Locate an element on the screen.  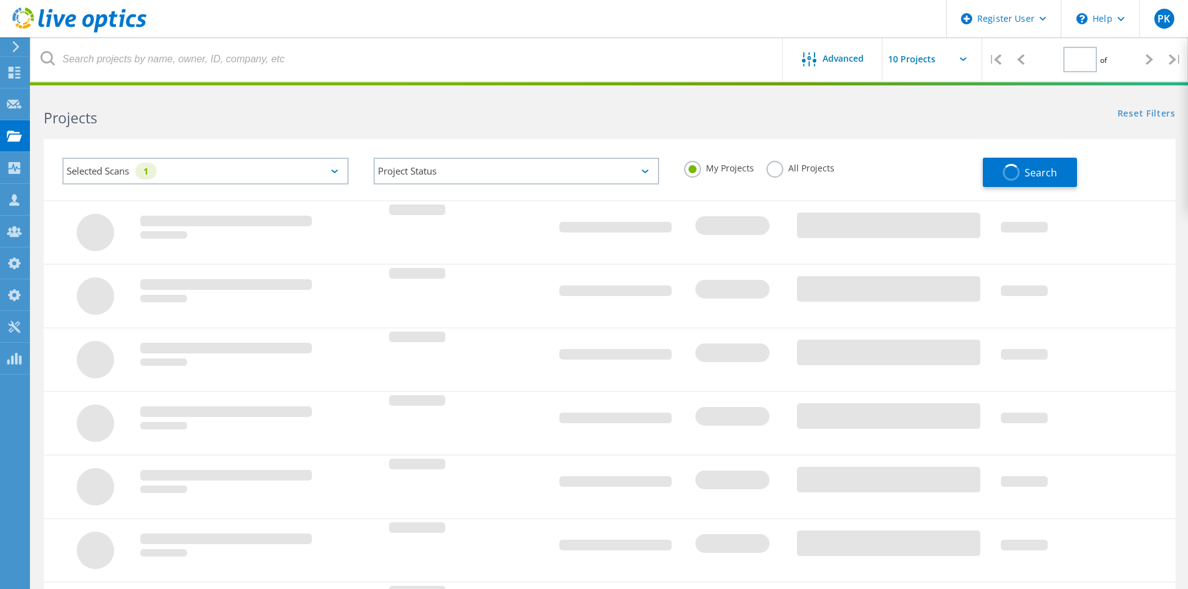
a: Reset Filters is located at coordinates (1146, 114).